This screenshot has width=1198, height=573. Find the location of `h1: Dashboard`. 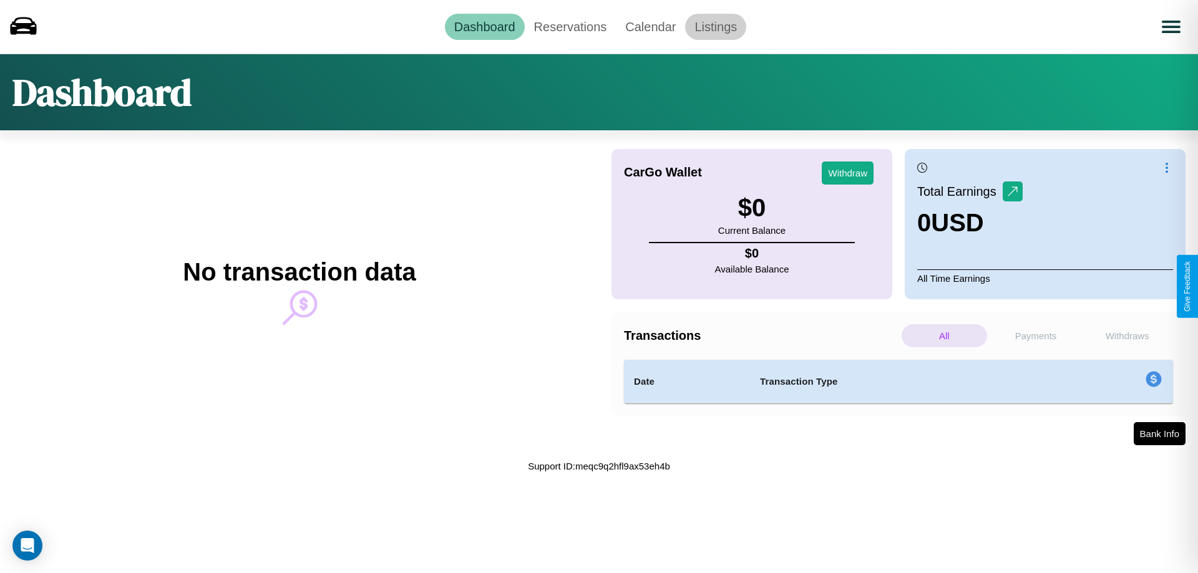

h1: Dashboard is located at coordinates (102, 92).